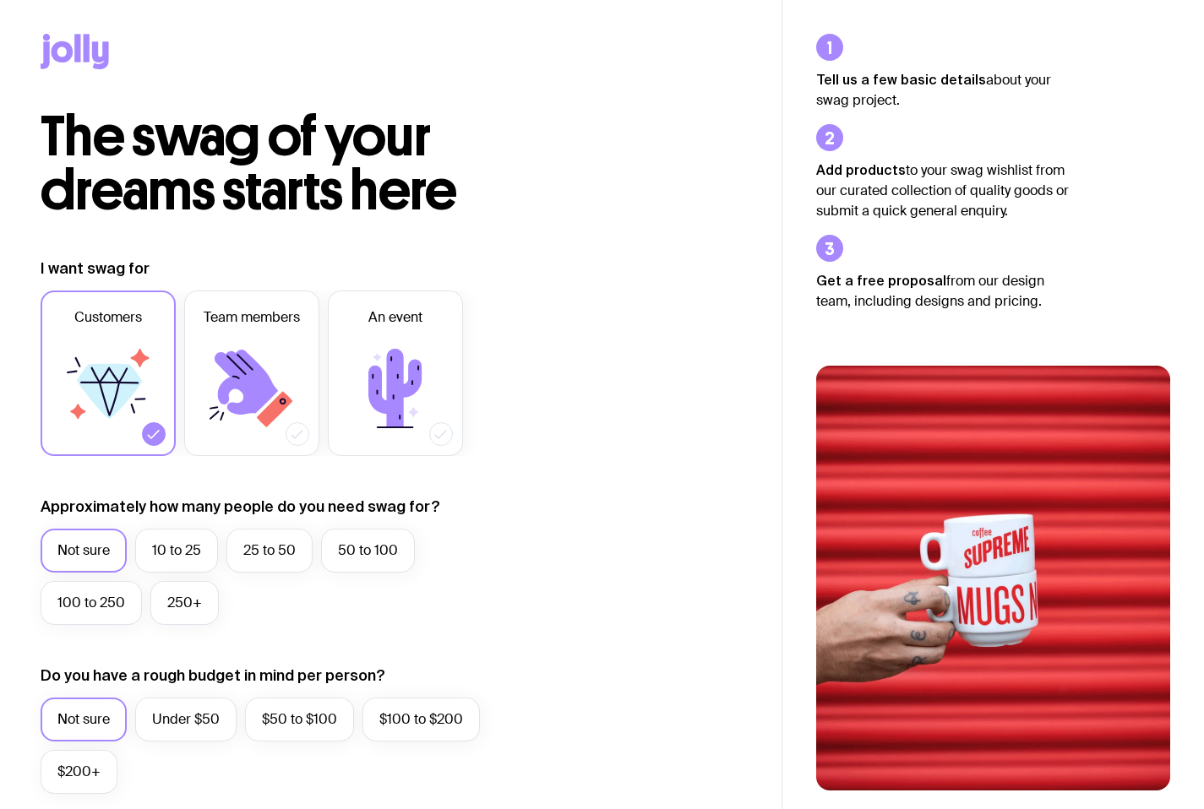  Describe the element at coordinates (177, 551) in the screenshot. I see `label: 10 to 25` at that location.